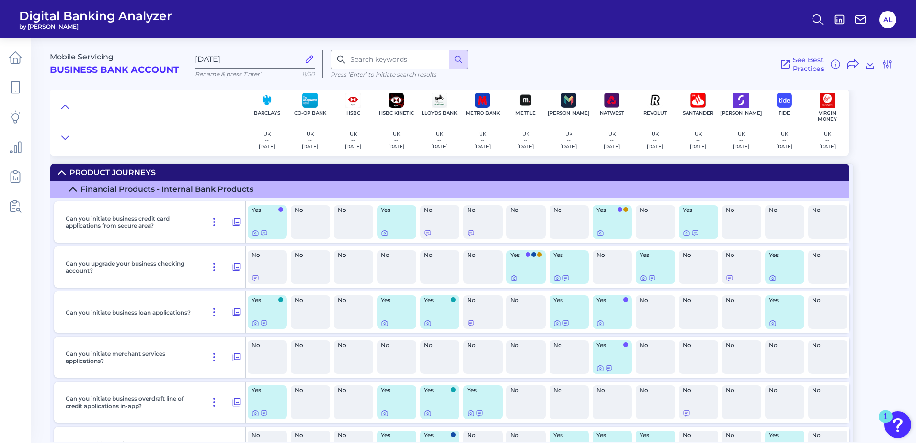 This screenshot has height=443, width=916. Describe the element at coordinates (131, 222) in the screenshot. I see `p: Can you initiate business credit card applications from secure area?` at that location.